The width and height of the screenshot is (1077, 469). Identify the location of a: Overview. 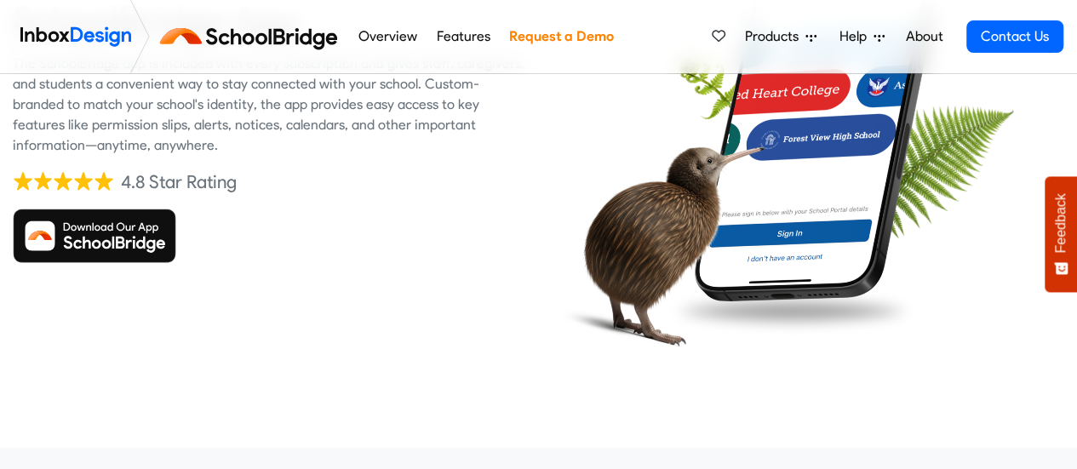
(387, 37).